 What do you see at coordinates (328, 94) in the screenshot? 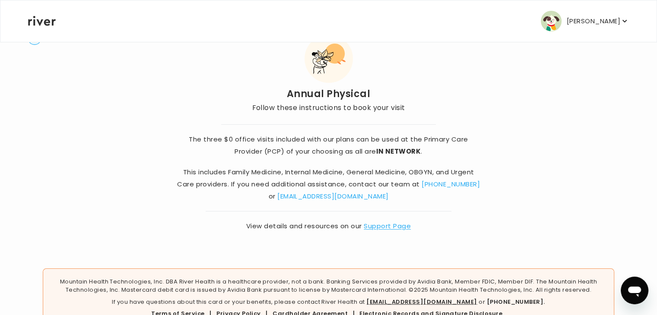
I see `h2: Annual Physical` at bounding box center [328, 94].